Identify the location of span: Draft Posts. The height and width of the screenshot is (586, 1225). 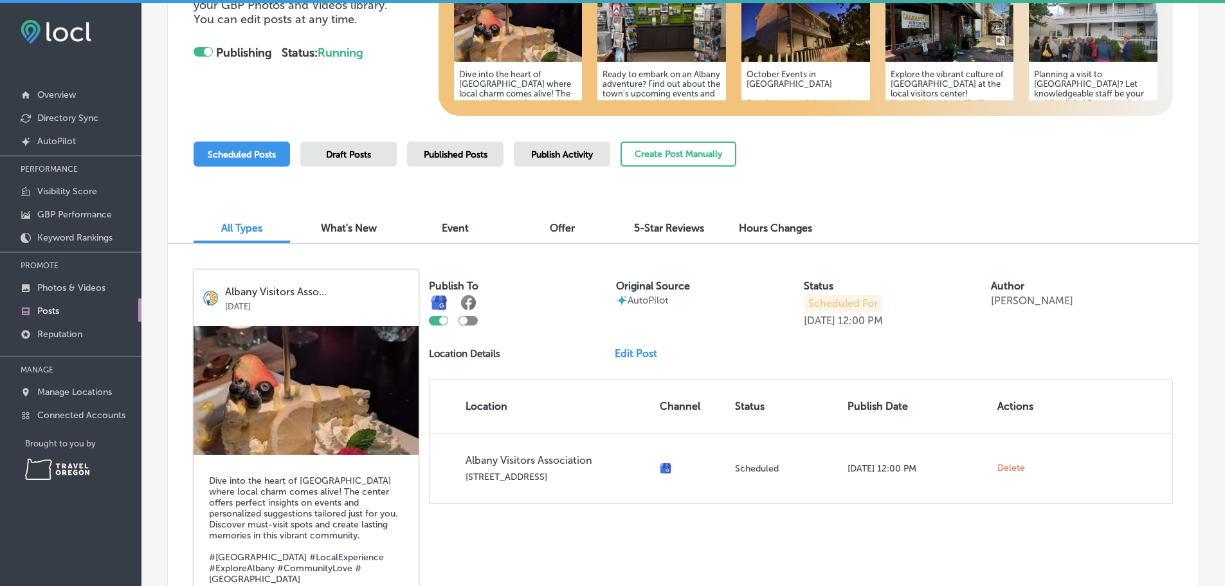
(348, 154).